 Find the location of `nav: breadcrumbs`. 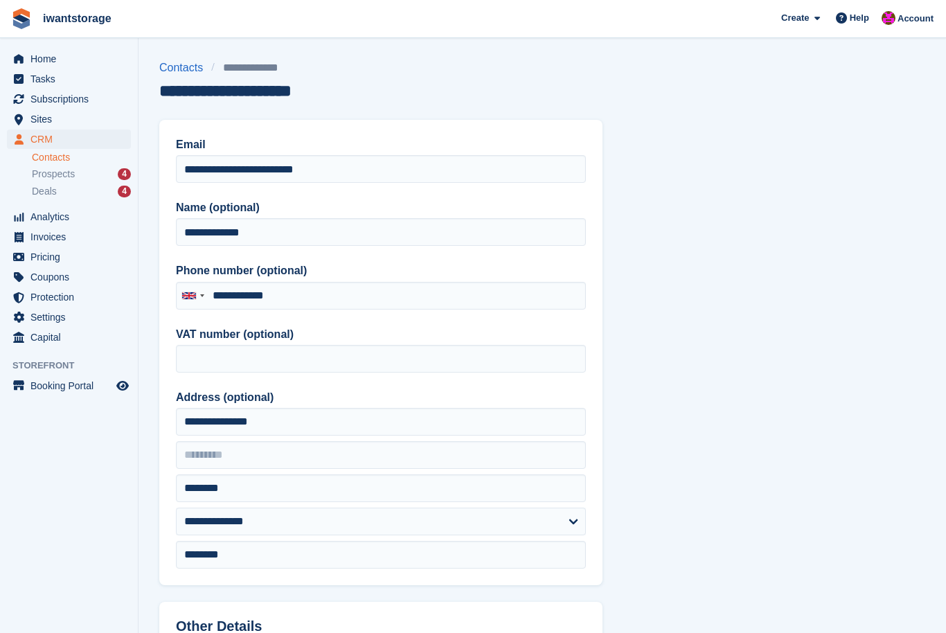

nav: breadcrumbs is located at coordinates (225, 68).